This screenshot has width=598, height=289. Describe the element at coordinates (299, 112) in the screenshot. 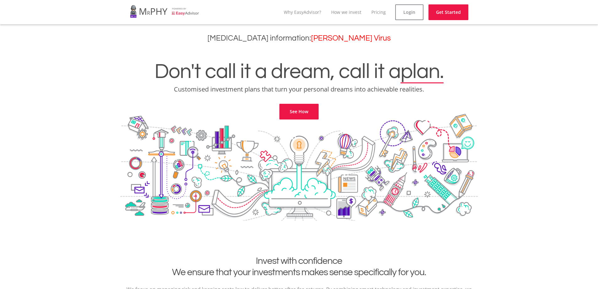

I see `a: See How` at that location.